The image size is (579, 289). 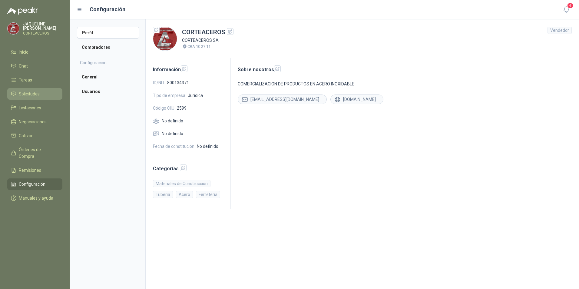 What do you see at coordinates (199, 47) in the screenshot?
I see `p: CRA 10 27 11` at bounding box center [199, 47].